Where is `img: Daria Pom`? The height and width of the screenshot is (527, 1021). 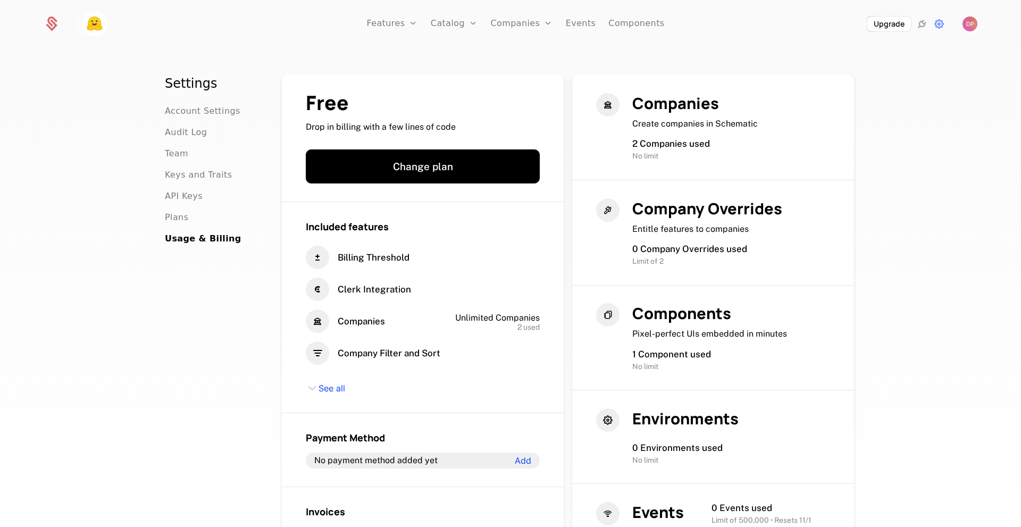
img: Daria Pom is located at coordinates (970, 24).